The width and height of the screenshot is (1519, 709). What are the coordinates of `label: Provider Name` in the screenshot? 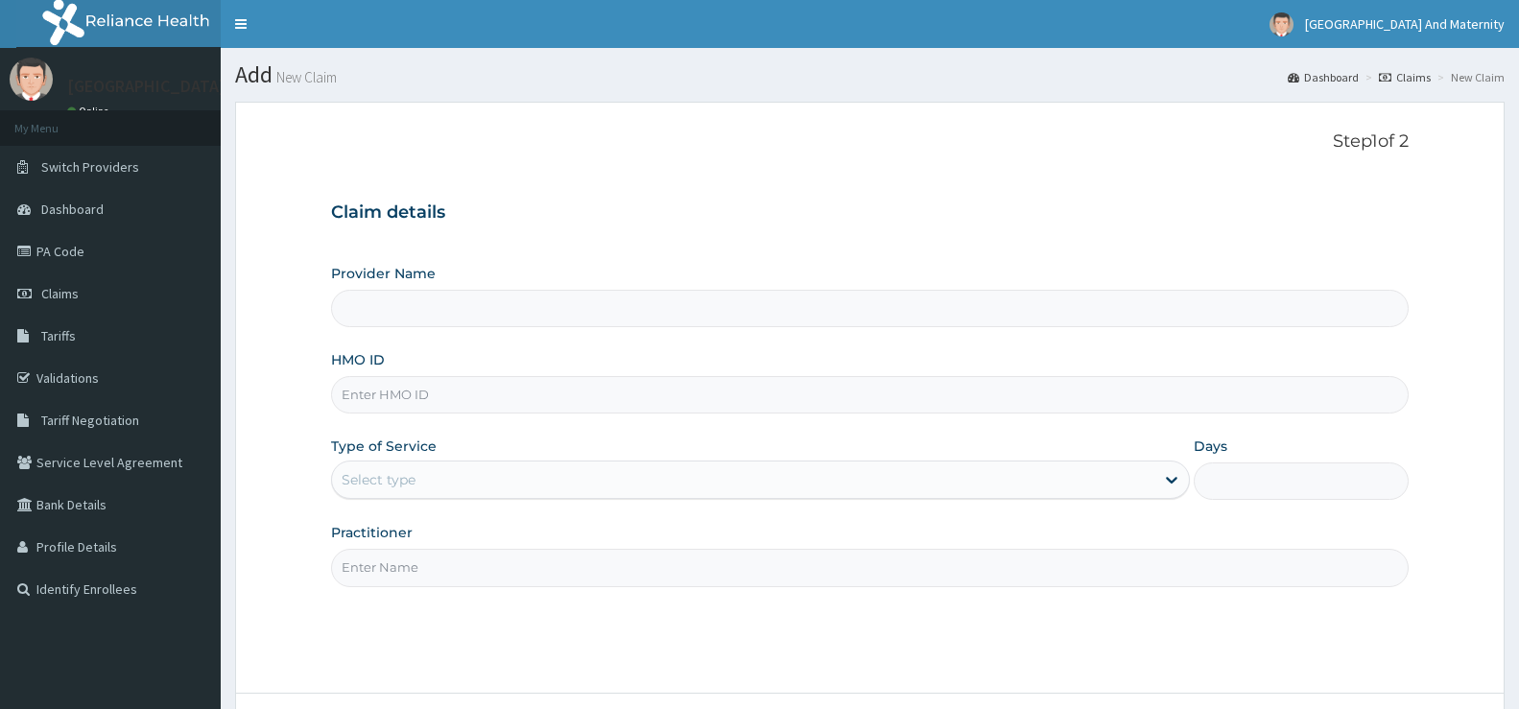 It's located at (383, 273).